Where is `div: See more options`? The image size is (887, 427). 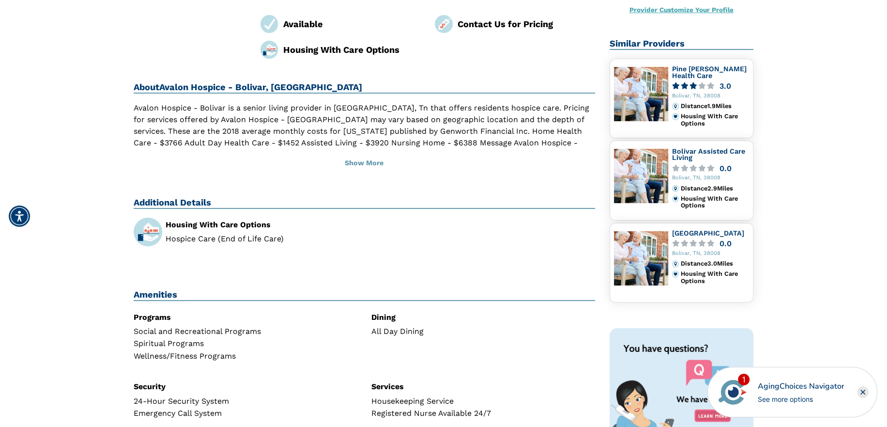
div: See more options is located at coordinates (801, 399).